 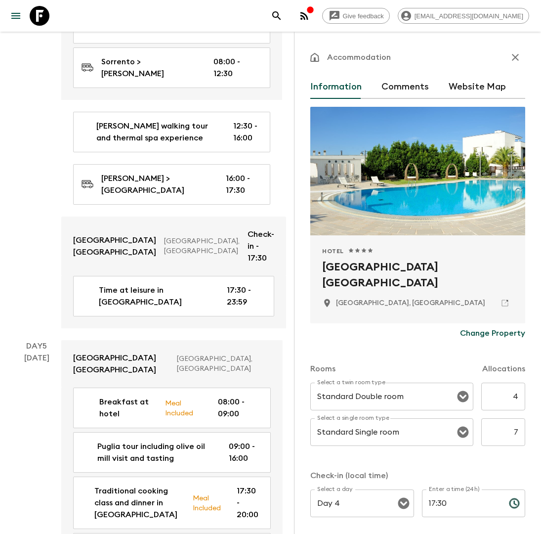 I want to click on a: Puglia tour including olive oil mill visit and tasting09:00 - 16:00, so click(x=172, y=452).